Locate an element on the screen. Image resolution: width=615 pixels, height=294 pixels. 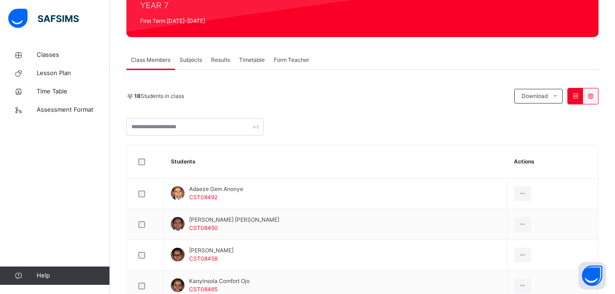
span: CST08458 is located at coordinates (203, 258).